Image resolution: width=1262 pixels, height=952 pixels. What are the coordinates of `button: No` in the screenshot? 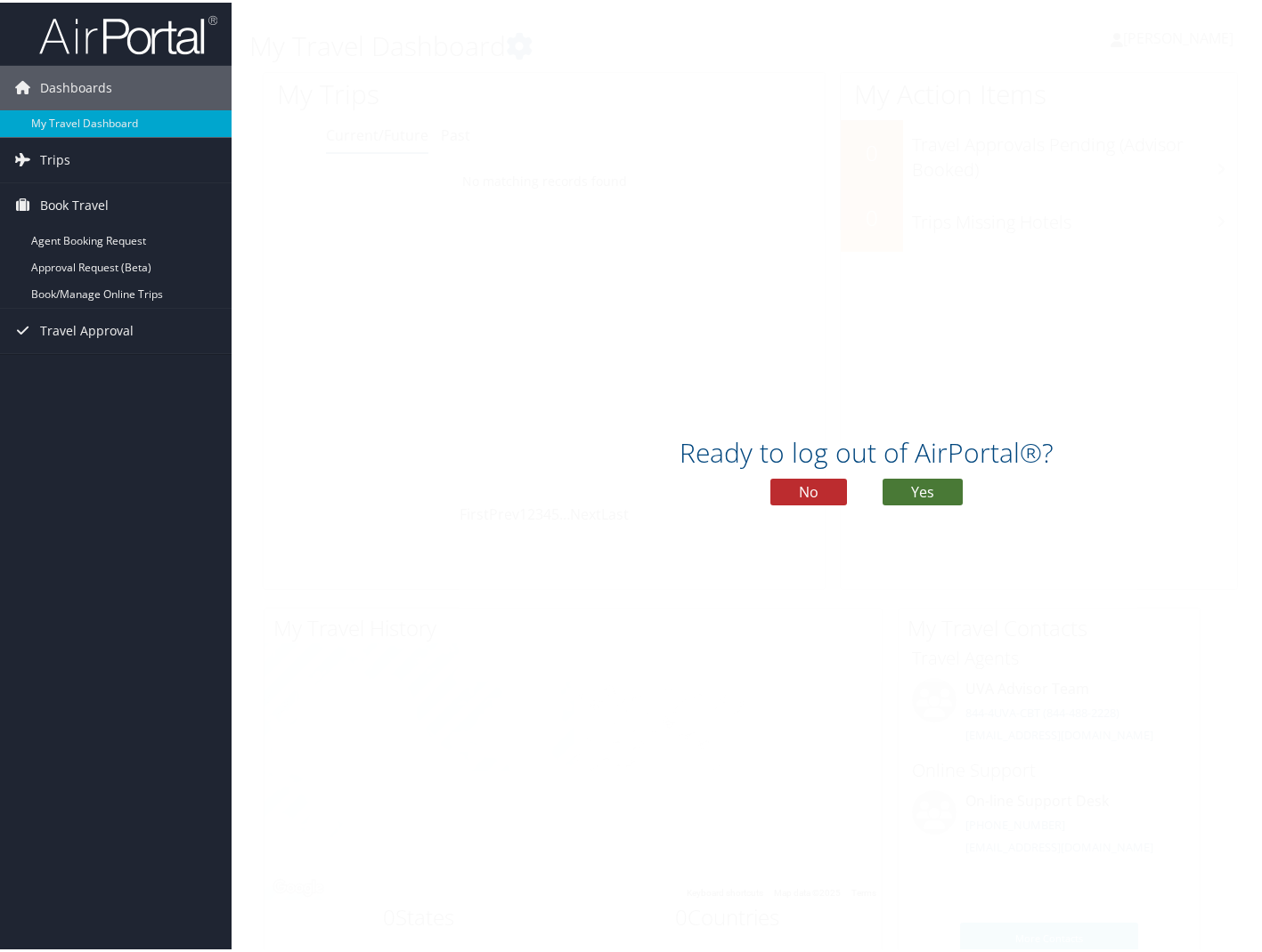 It's located at (808, 490).